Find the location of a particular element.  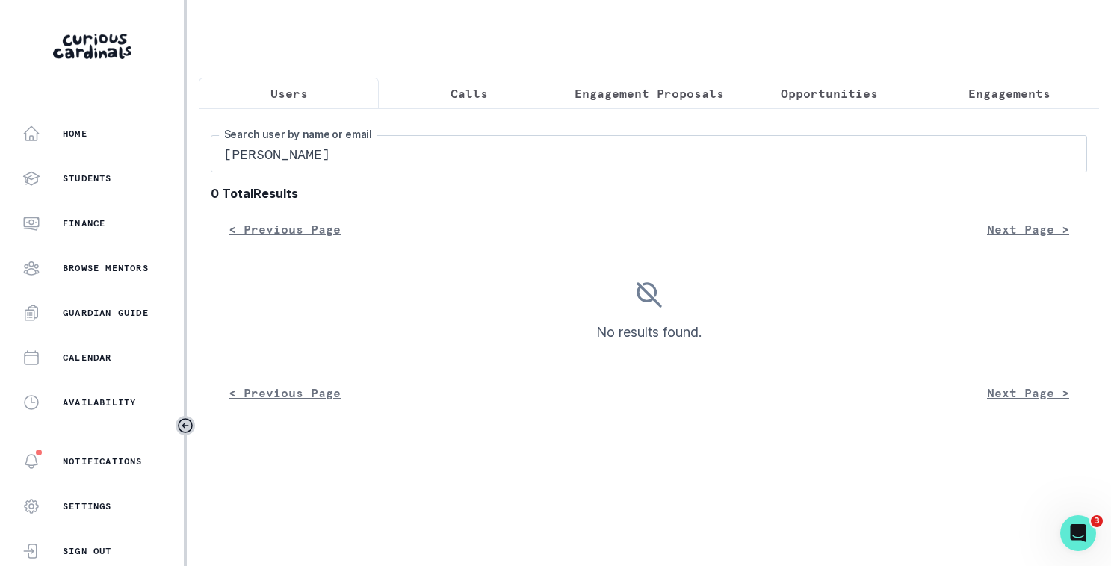

p: Availability is located at coordinates (99, 403).